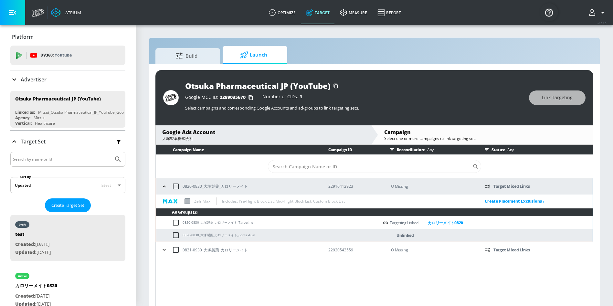 The image size is (613, 306). I want to click on button: Create Target Set, so click(68, 205).